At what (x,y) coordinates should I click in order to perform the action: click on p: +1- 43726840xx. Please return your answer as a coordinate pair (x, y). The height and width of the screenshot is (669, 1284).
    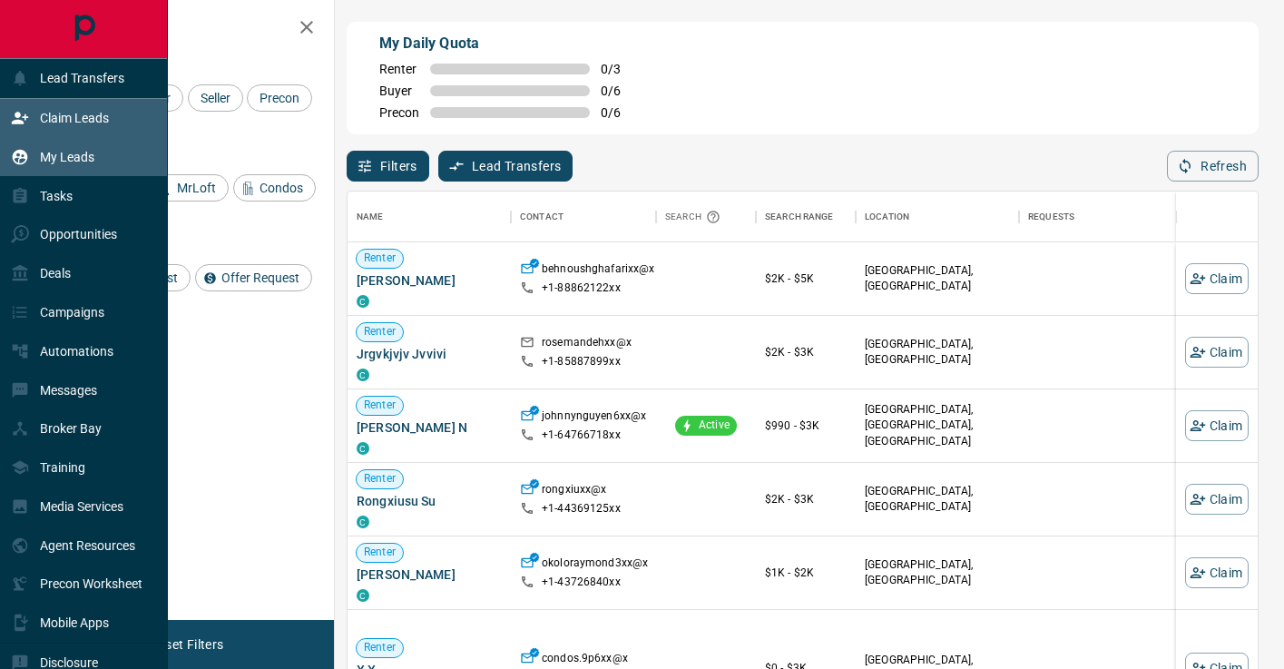
    Looking at the image, I should click on (581, 582).